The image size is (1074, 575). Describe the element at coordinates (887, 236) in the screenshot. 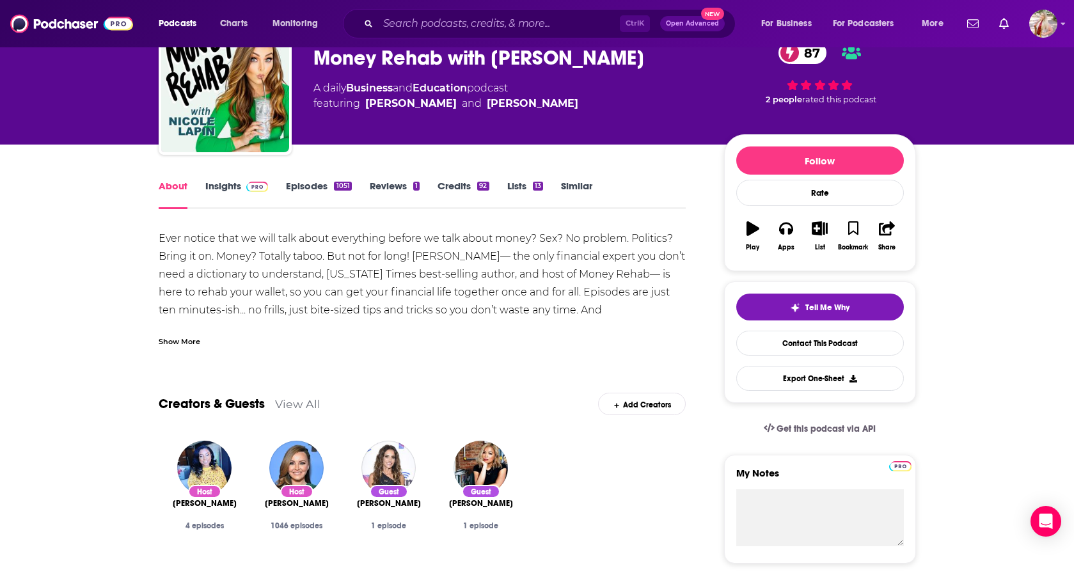

I see `button: Share` at that location.